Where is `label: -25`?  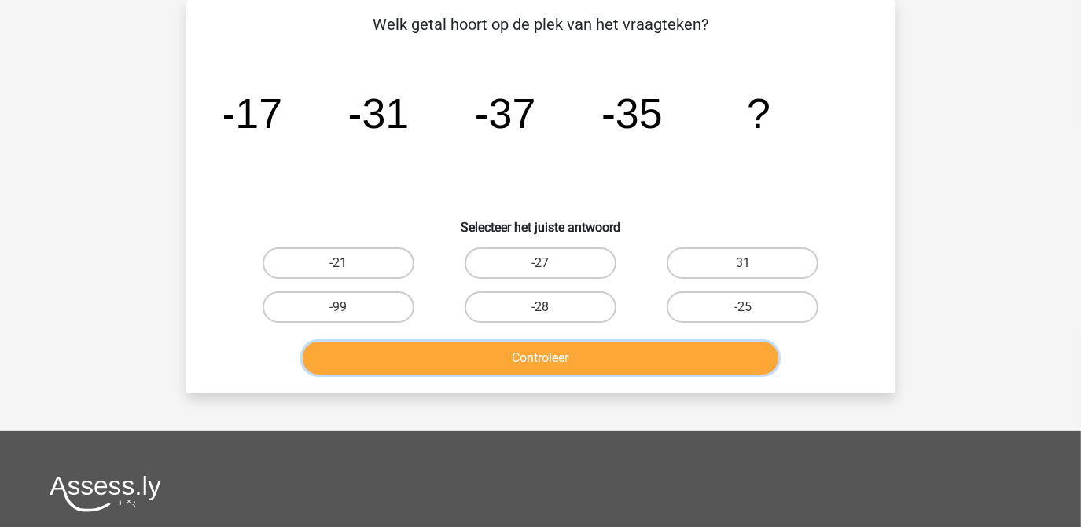 label: -25 is located at coordinates (742, 307).